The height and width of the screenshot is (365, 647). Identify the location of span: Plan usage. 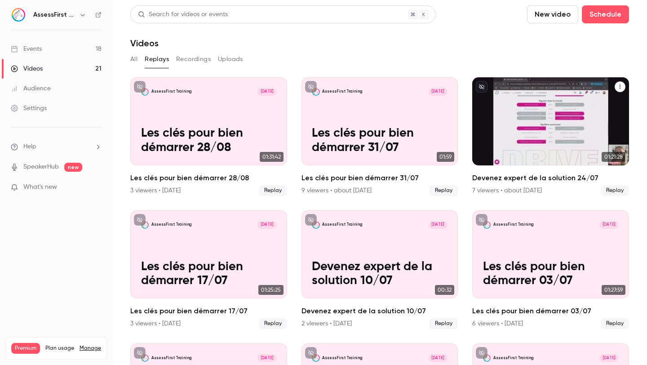
(60, 348).